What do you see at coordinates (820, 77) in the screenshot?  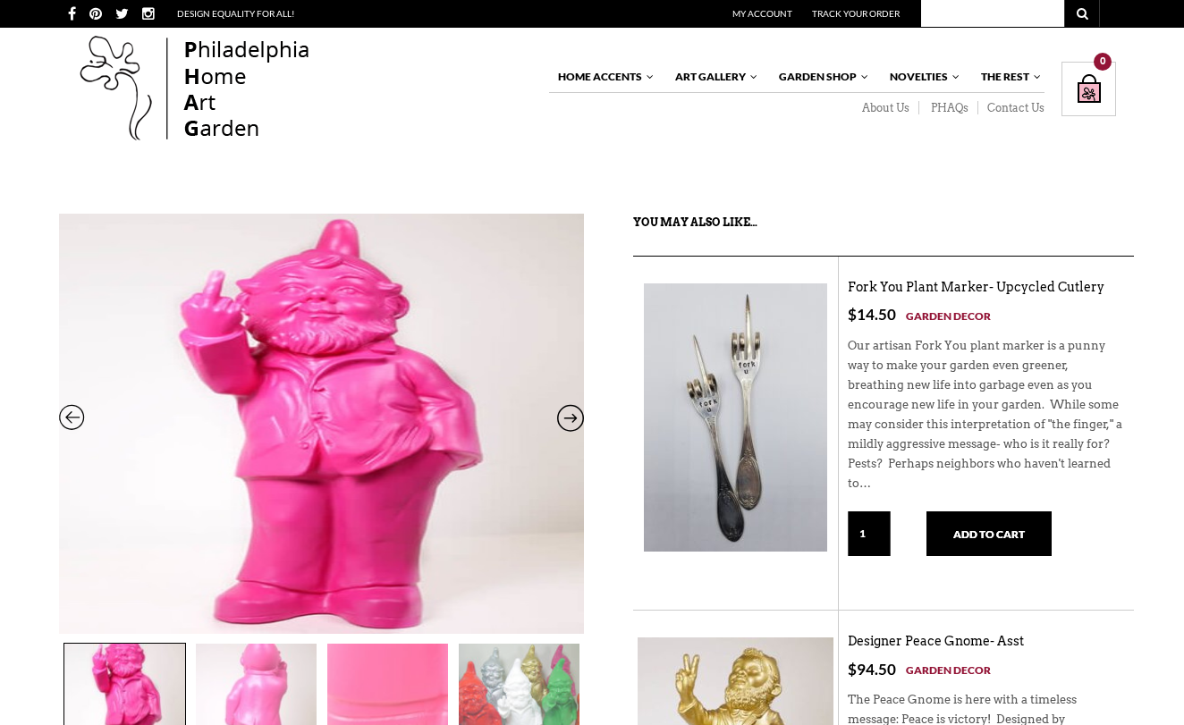 I see `a: Garden Shop` at bounding box center [820, 77].